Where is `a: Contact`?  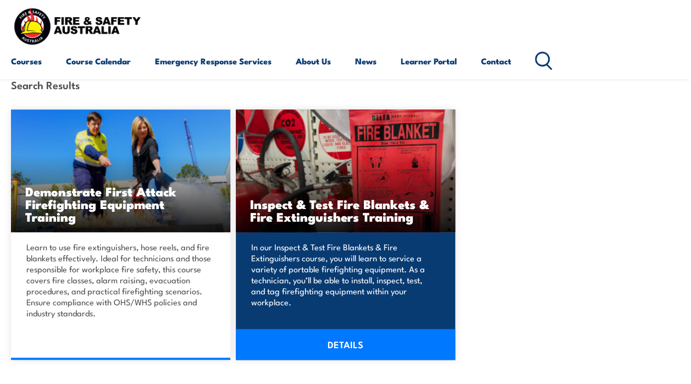
a: Contact is located at coordinates (496, 61).